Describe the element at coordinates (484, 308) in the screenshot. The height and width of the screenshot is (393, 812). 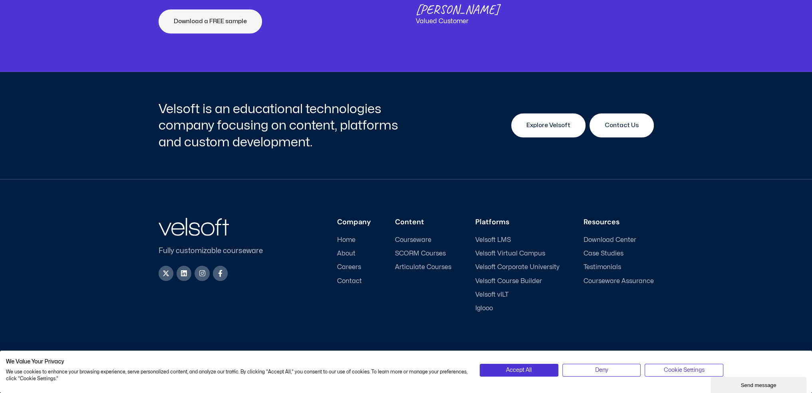
I see `span: Iglooo` at that location.